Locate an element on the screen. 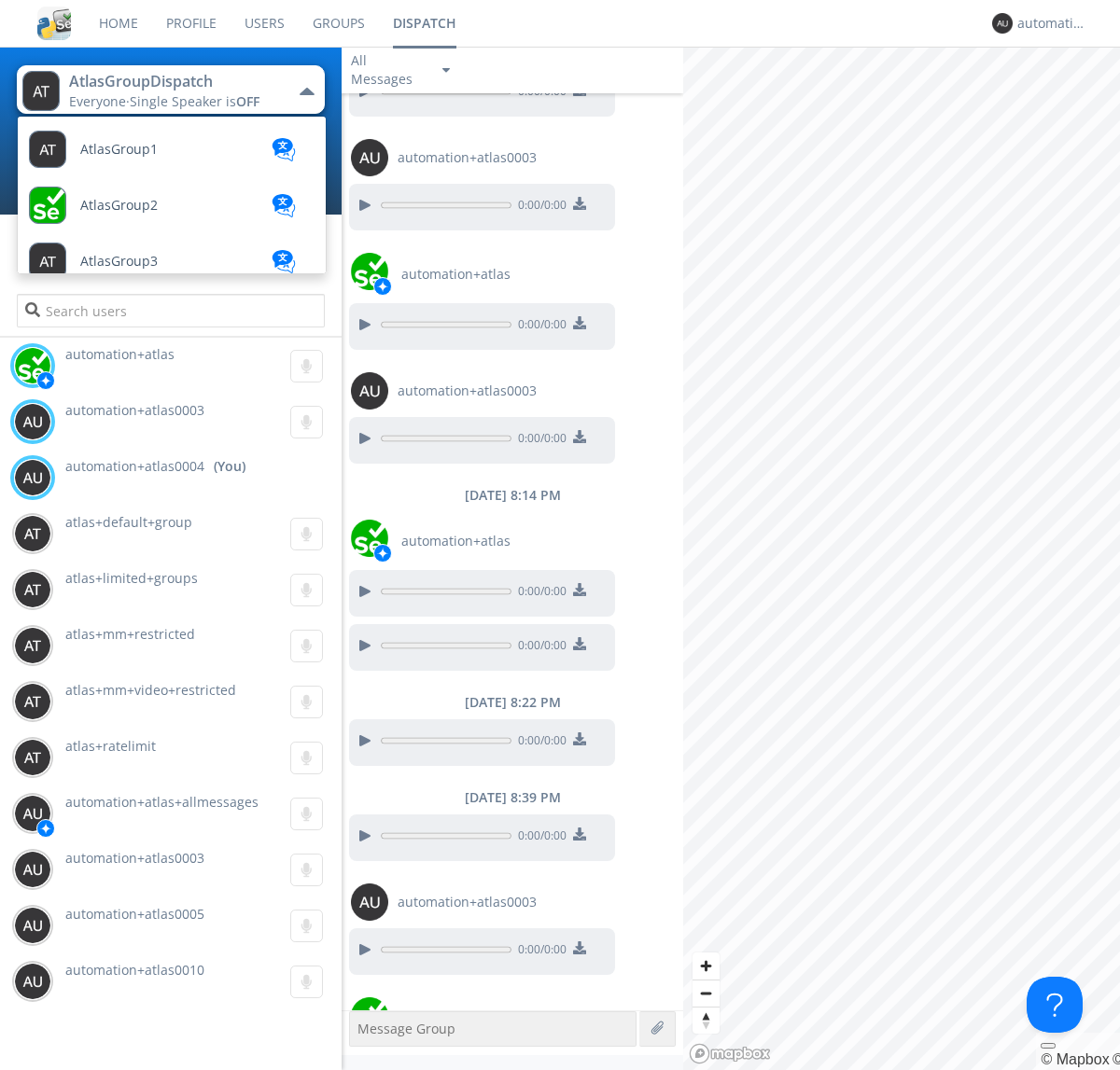 The height and width of the screenshot is (1070, 1120). a: Mapbox logo is located at coordinates (730, 1053).